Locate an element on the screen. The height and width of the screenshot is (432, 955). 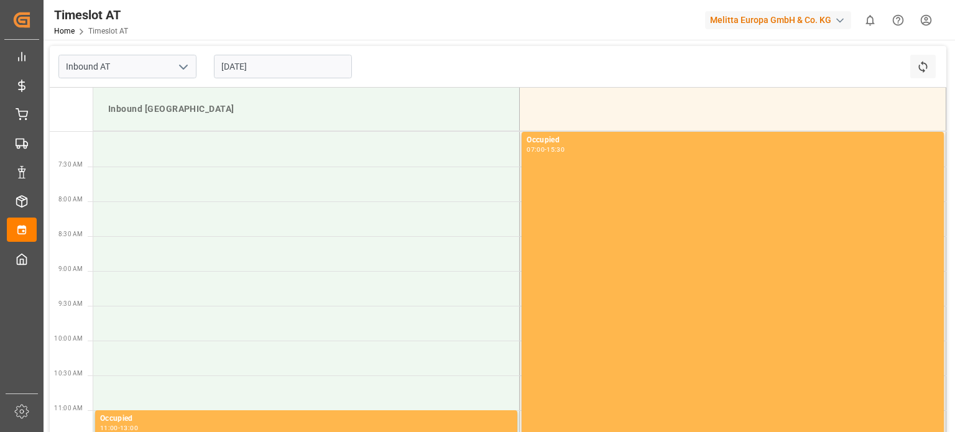
div: 13:00 is located at coordinates (129, 428).